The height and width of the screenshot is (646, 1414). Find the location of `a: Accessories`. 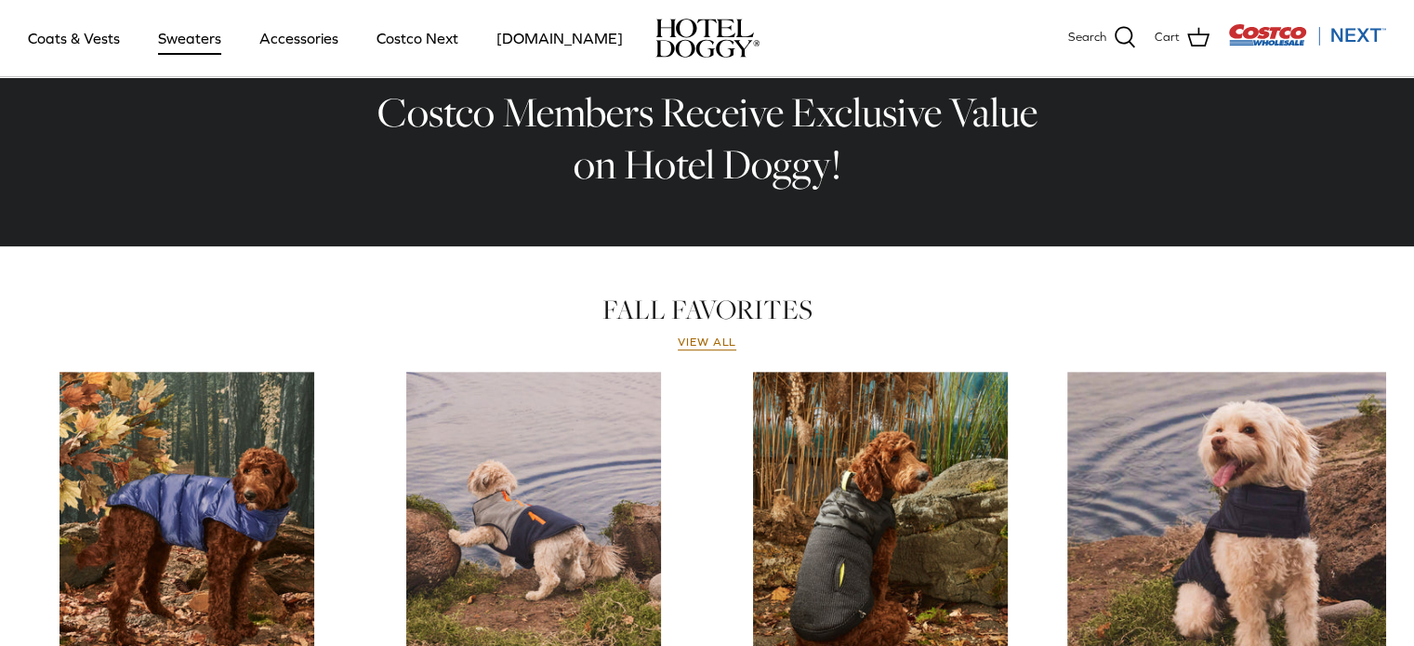

a: Accessories is located at coordinates (298, 38).